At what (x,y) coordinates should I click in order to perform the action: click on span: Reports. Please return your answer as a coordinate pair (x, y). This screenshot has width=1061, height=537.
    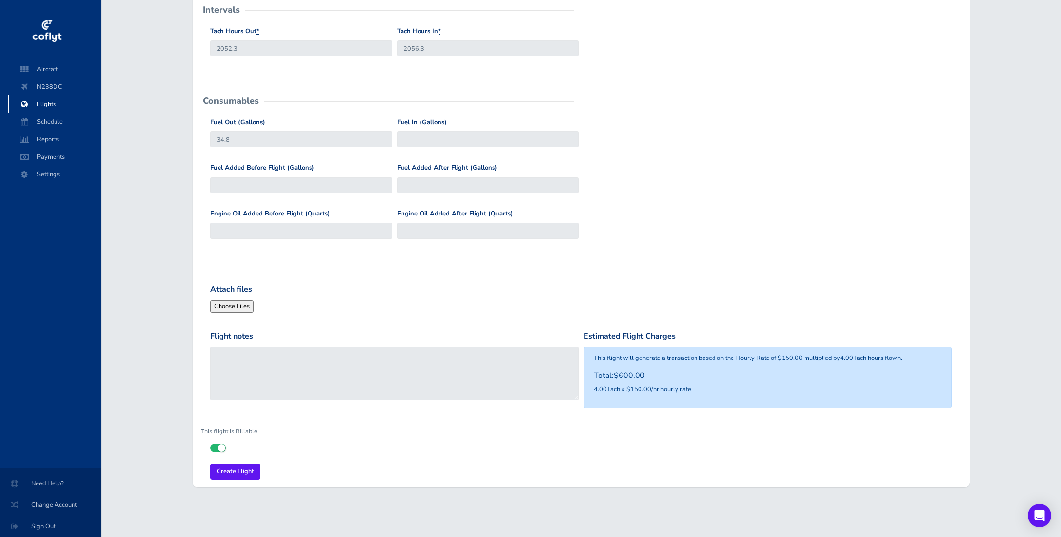
    Looking at the image, I should click on (55, 139).